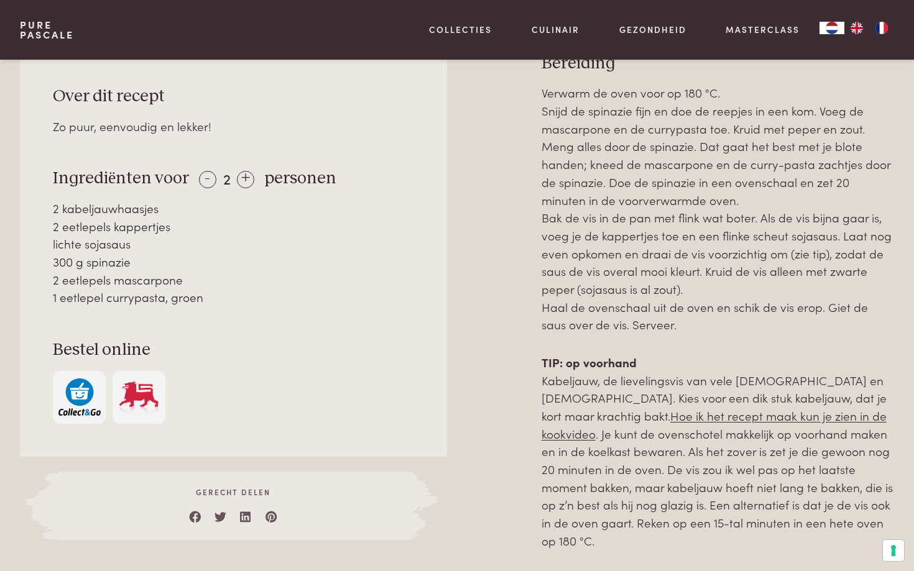 This screenshot has height=571, width=914. What do you see at coordinates (121, 178) in the screenshot?
I see `span: Ingrediënten voor` at bounding box center [121, 178].